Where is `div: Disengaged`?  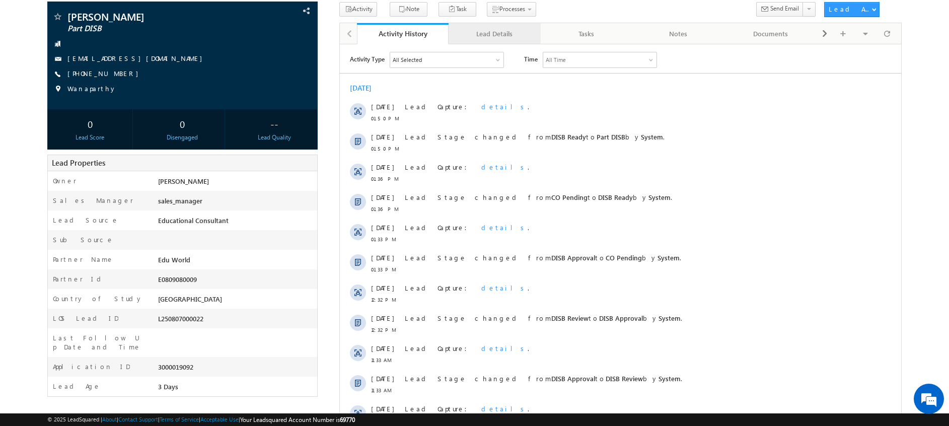
div: Disengaged is located at coordinates (182, 137).